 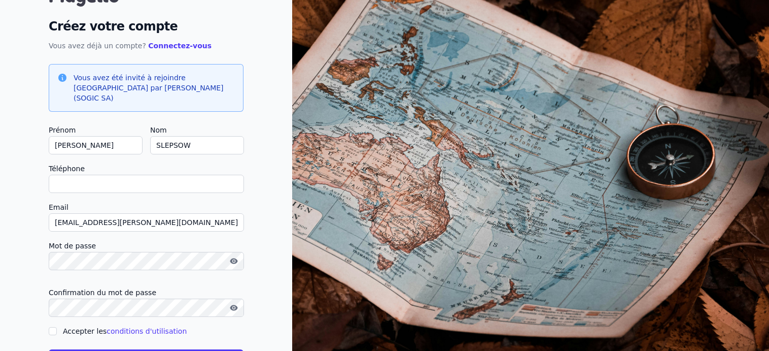 I want to click on label: Nom, so click(x=197, y=130).